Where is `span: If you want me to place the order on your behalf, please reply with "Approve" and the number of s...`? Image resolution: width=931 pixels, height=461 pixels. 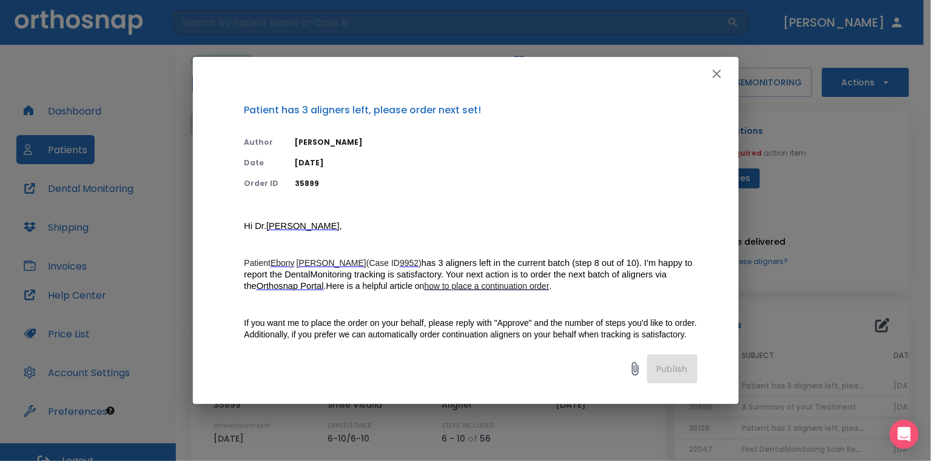 span: If you want me to place the order on your behalf, please reply with "Approve" and the number of s... is located at coordinates (472, 335).